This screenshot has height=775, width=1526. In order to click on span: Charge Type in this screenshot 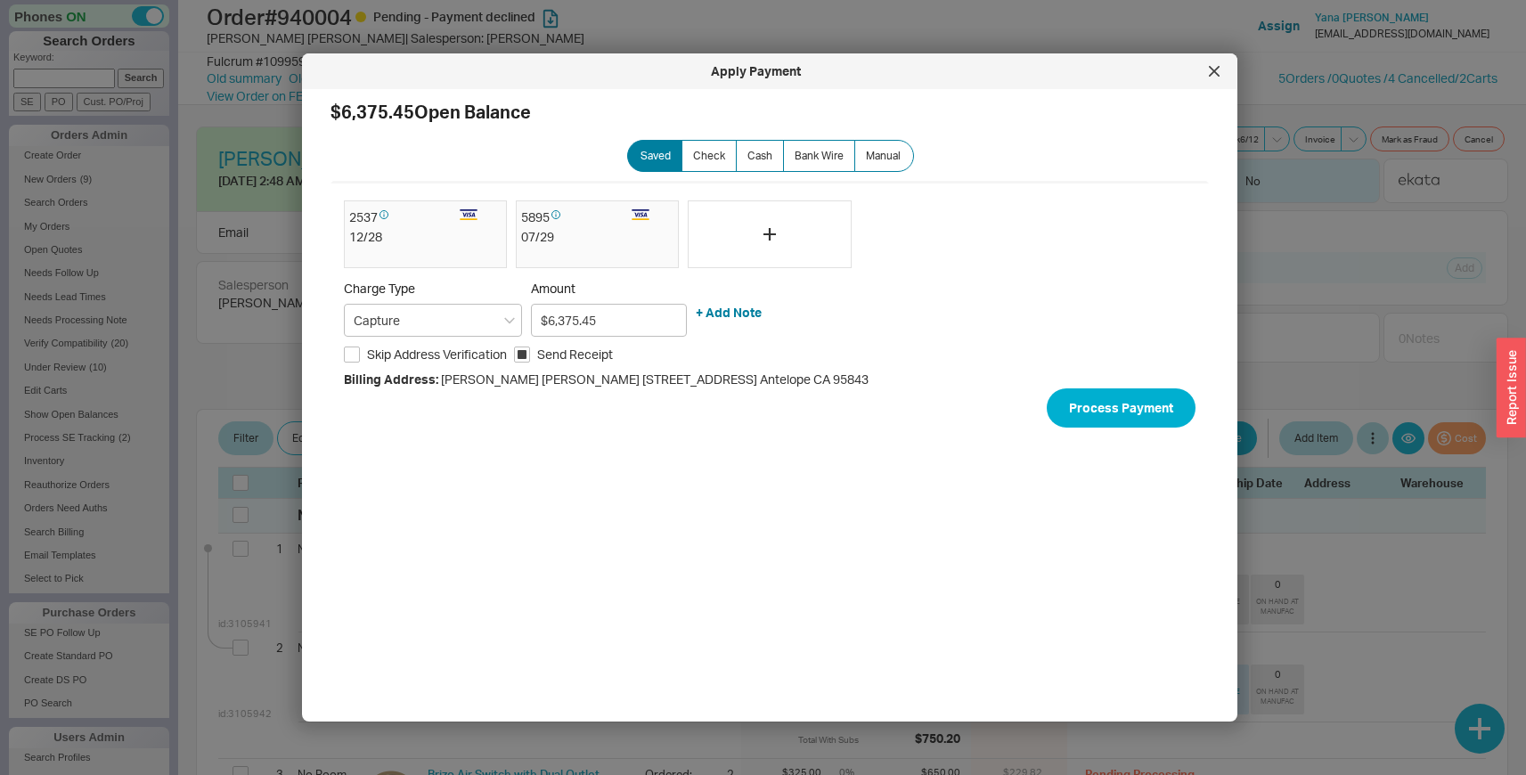, I will do `click(379, 288)`.